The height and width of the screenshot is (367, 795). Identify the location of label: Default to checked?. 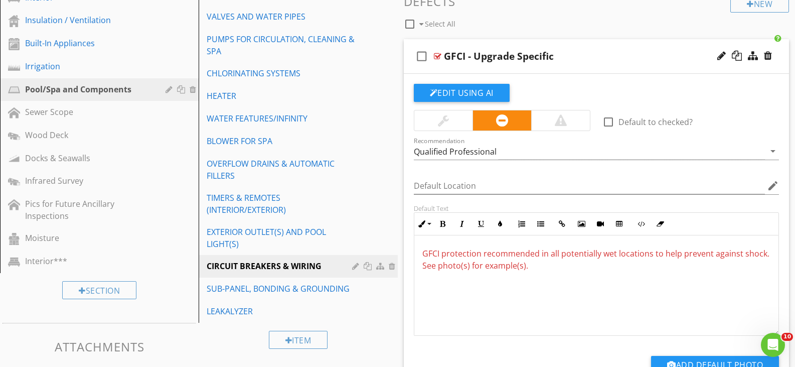
(655, 122).